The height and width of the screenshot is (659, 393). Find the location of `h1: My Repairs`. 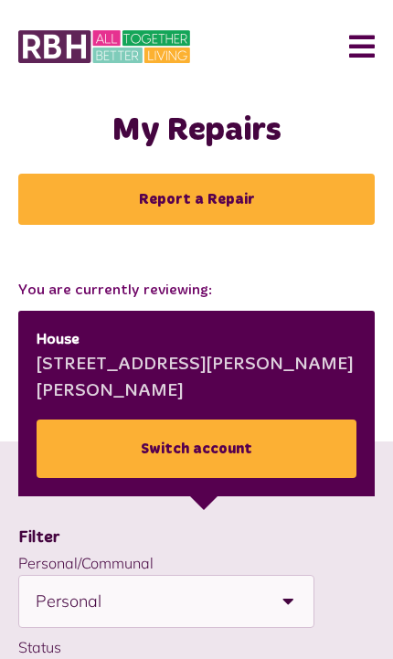

h1: My Repairs is located at coordinates (196, 131).